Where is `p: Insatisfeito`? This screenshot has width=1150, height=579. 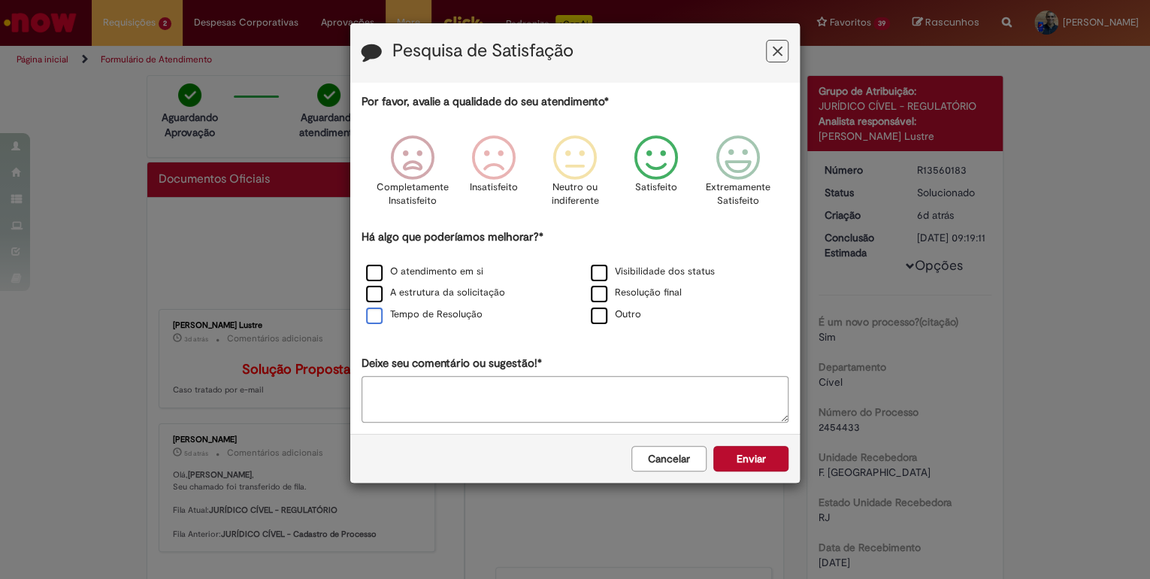 p: Insatisfeito is located at coordinates (494, 187).